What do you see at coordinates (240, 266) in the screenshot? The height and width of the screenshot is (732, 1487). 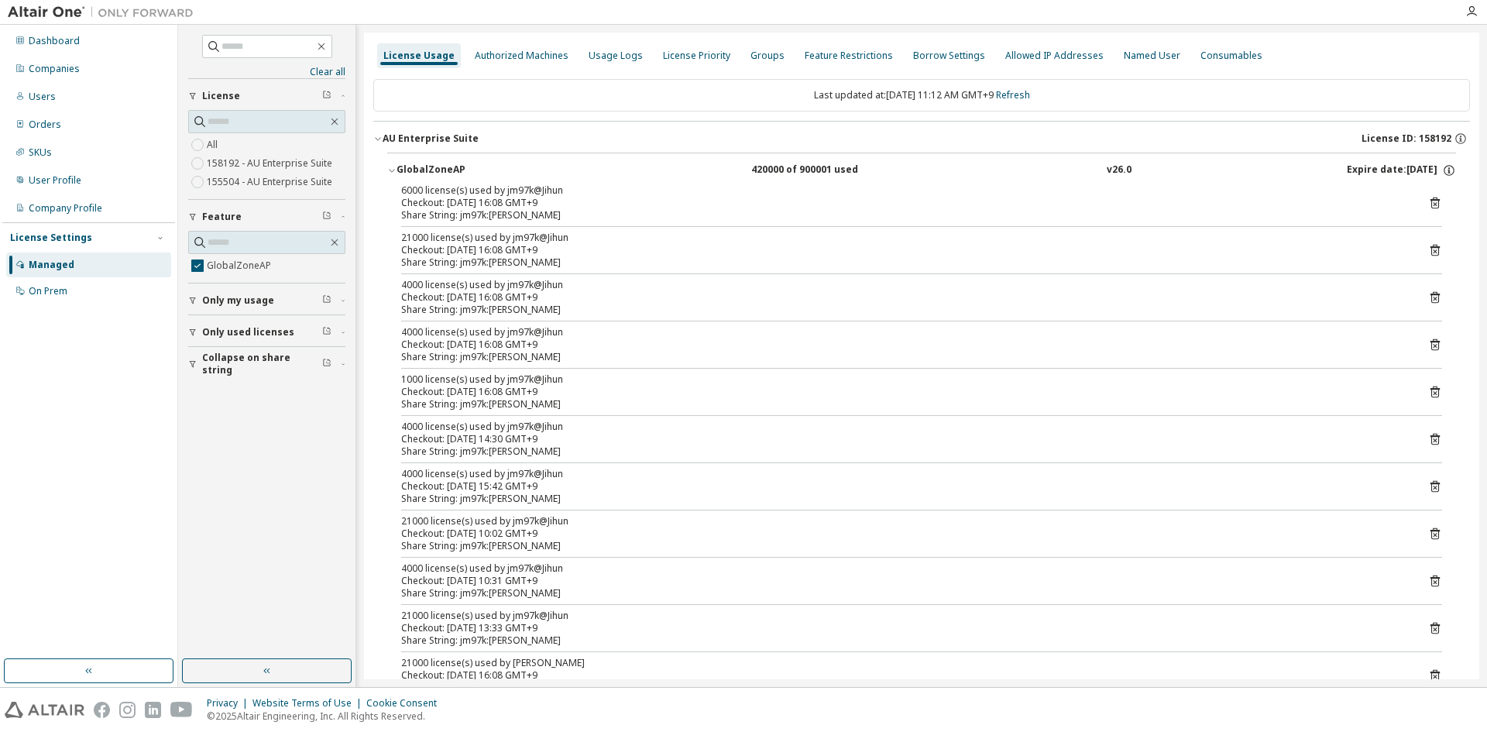 I see `label: GlobalZoneAP` at bounding box center [240, 266].